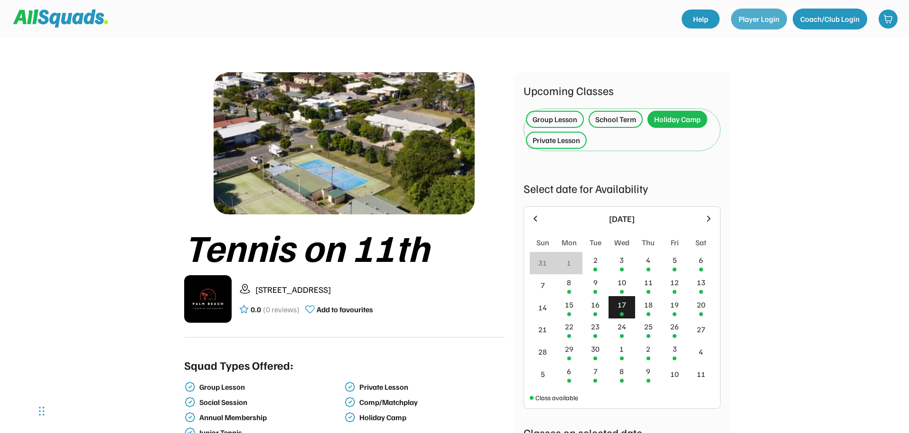  Describe the element at coordinates (622, 242) in the screenshot. I see `div: Wed` at that location.